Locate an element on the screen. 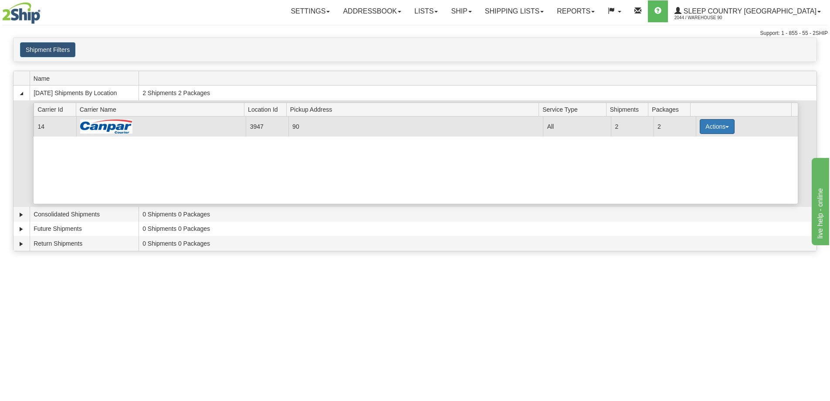 This screenshot has height=401, width=830. span: 2044 / Warehouse 90 is located at coordinates (708, 18).